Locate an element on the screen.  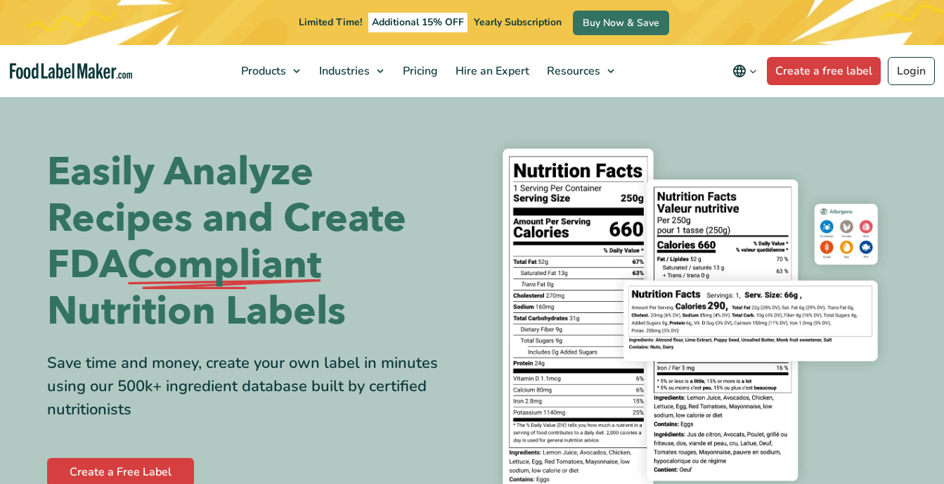
span: Limited Time! is located at coordinates (330, 22).